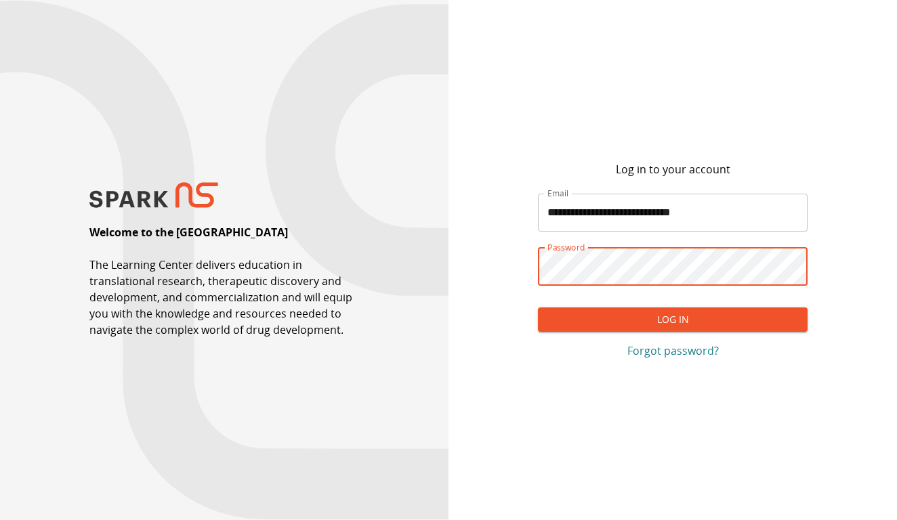 The width and height of the screenshot is (897, 520). Describe the element at coordinates (557, 193) in the screenshot. I see `label: Email` at that location.